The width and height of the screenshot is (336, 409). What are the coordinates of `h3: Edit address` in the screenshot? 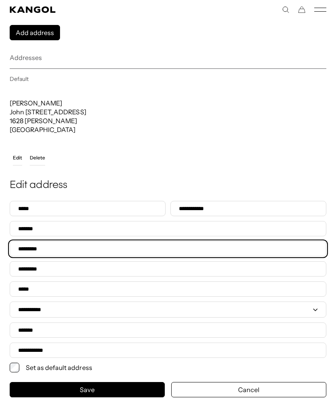 It's located at (168, 185).